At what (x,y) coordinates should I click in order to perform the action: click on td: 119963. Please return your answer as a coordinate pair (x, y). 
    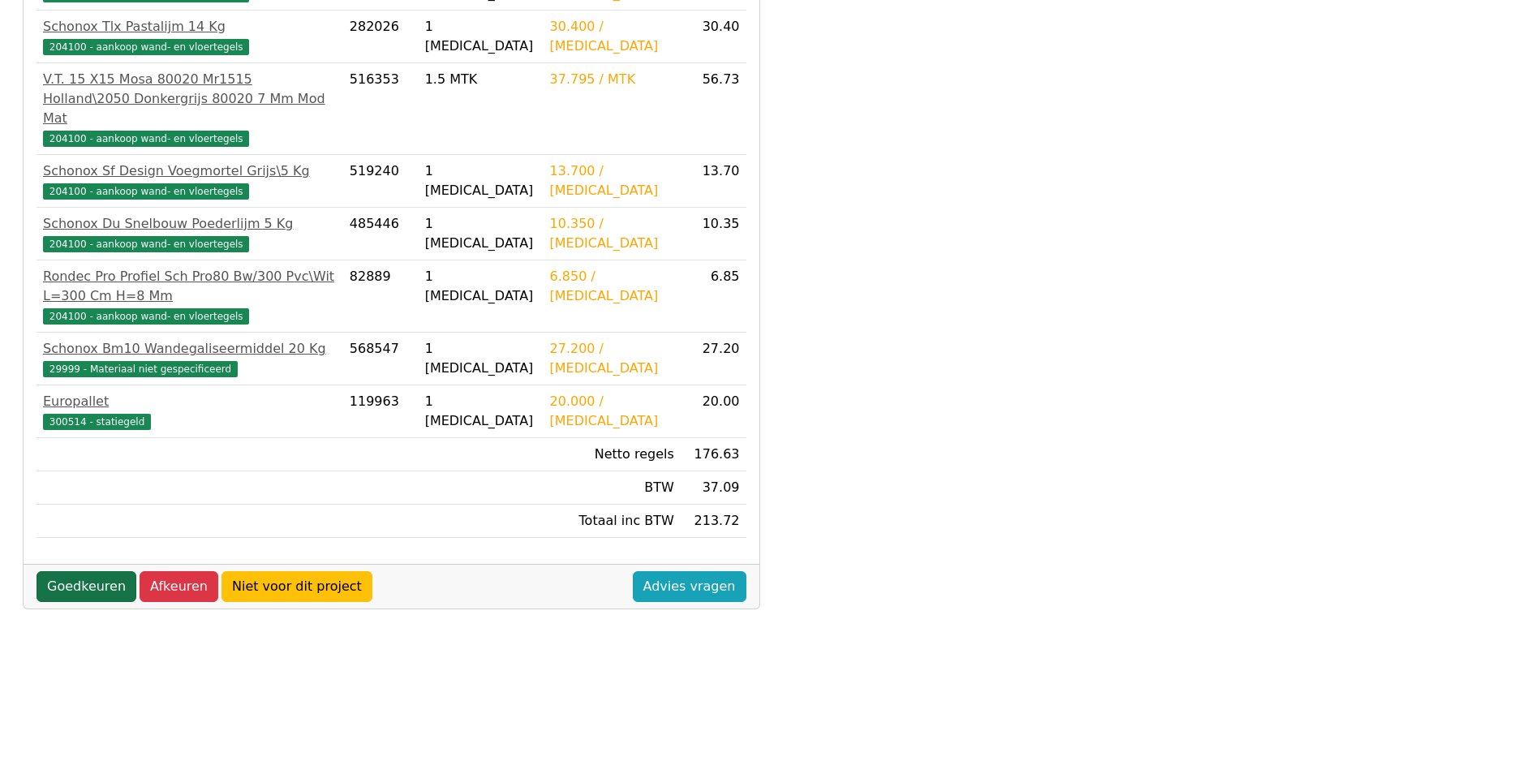
    Looking at the image, I should click on (380, 411).